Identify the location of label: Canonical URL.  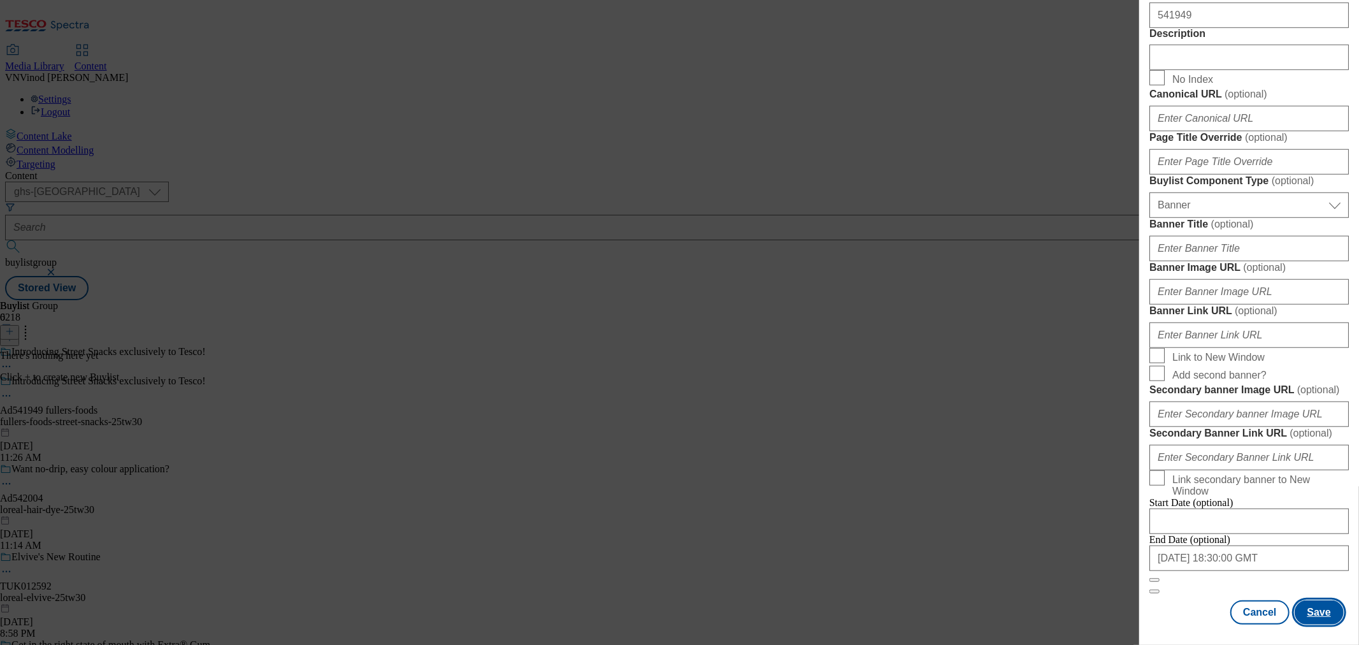
(1249, 94).